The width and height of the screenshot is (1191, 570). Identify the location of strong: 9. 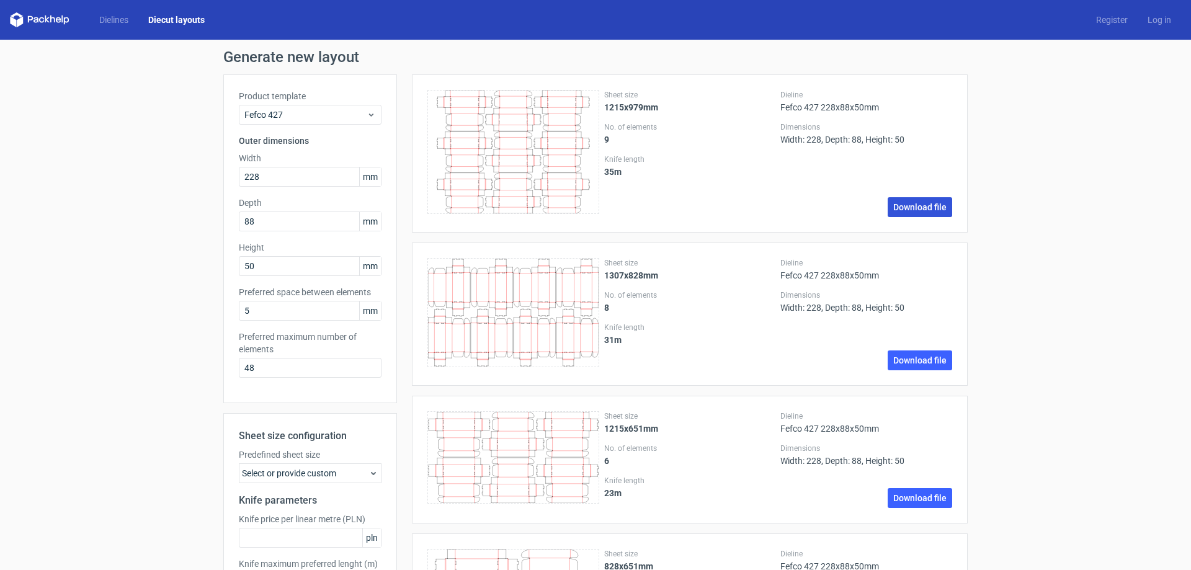
(607, 140).